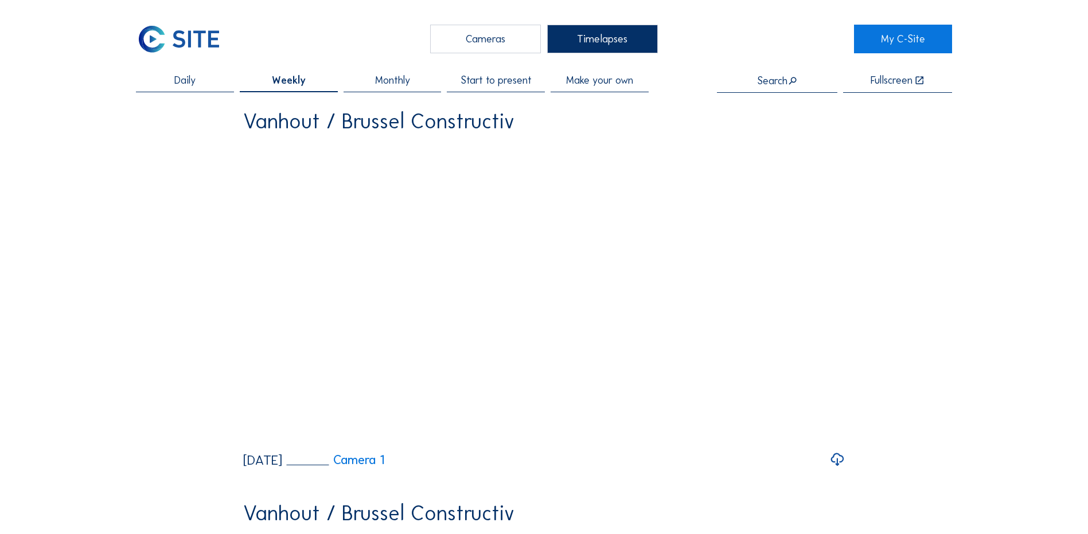  What do you see at coordinates (903, 39) in the screenshot?
I see `a: My C-Site` at bounding box center [903, 39].